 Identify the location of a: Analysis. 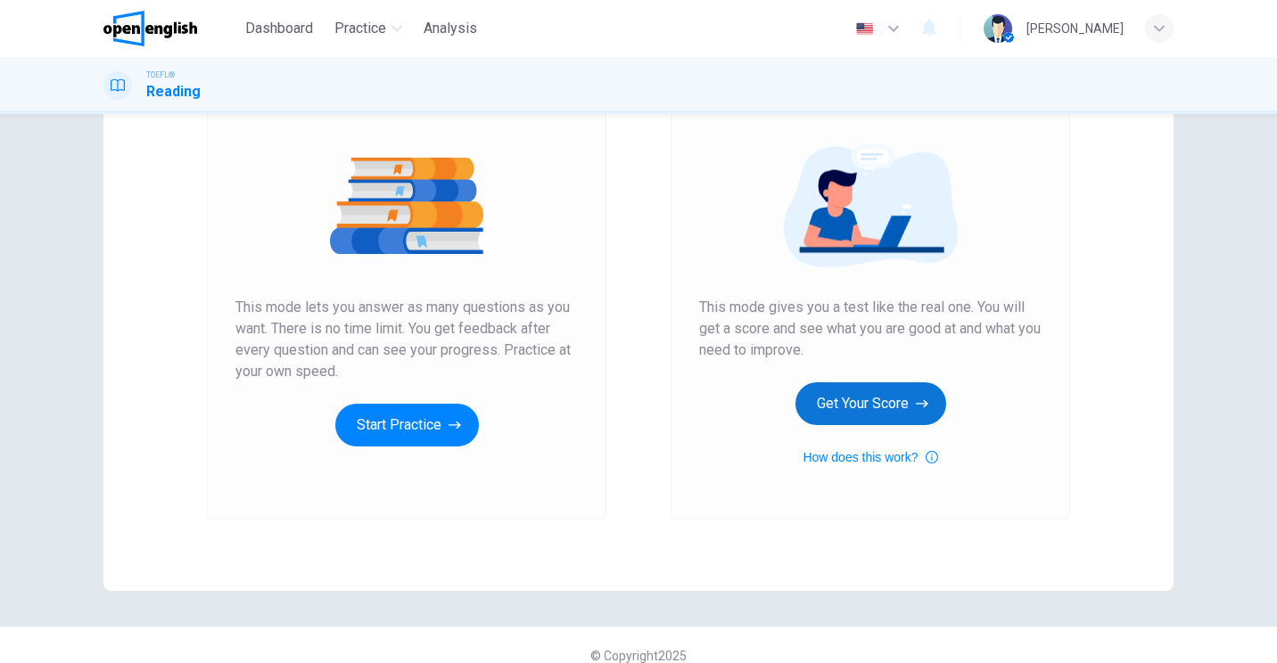
(450, 29).